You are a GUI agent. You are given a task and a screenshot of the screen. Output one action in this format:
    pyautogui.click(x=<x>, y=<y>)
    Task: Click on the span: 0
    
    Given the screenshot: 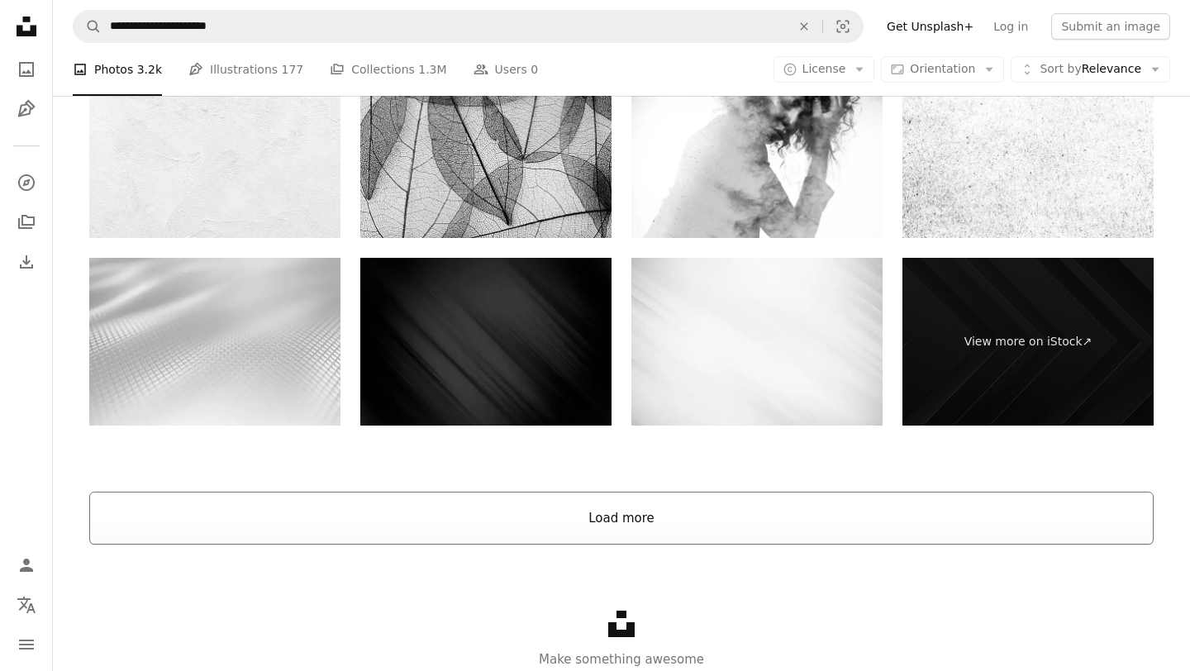 What is the action you would take?
    pyautogui.click(x=534, y=69)
    